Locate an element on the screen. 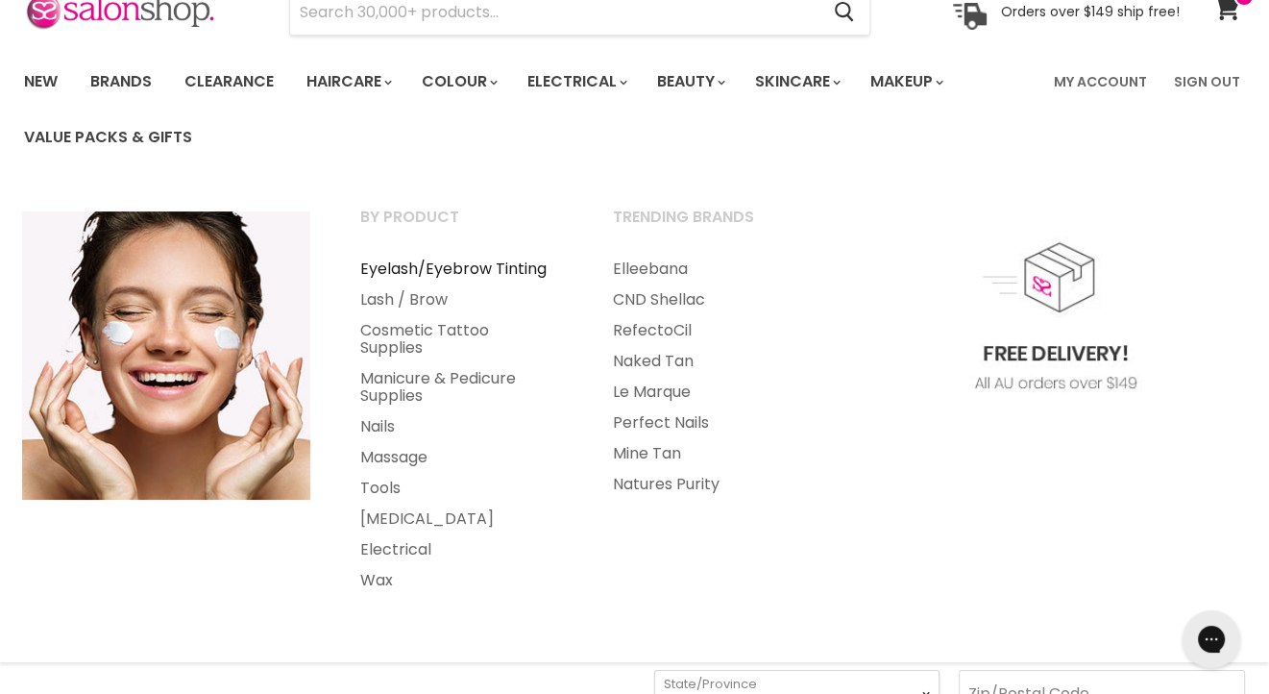  a: Eyelash/Eyebrow Tinting is located at coordinates (460, 269).